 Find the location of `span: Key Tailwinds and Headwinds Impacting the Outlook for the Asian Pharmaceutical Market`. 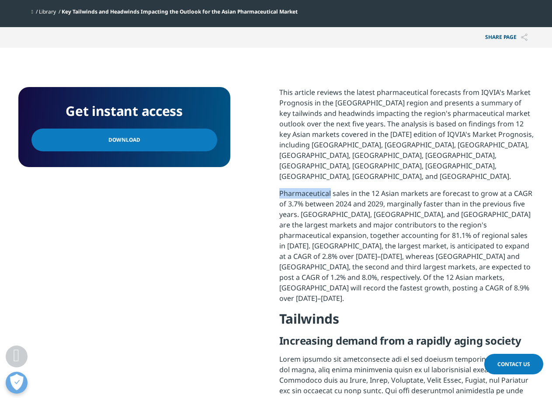

span: Key Tailwinds and Headwinds Impacting the Outlook for the Asian Pharmaceutical Market is located at coordinates (180, 11).